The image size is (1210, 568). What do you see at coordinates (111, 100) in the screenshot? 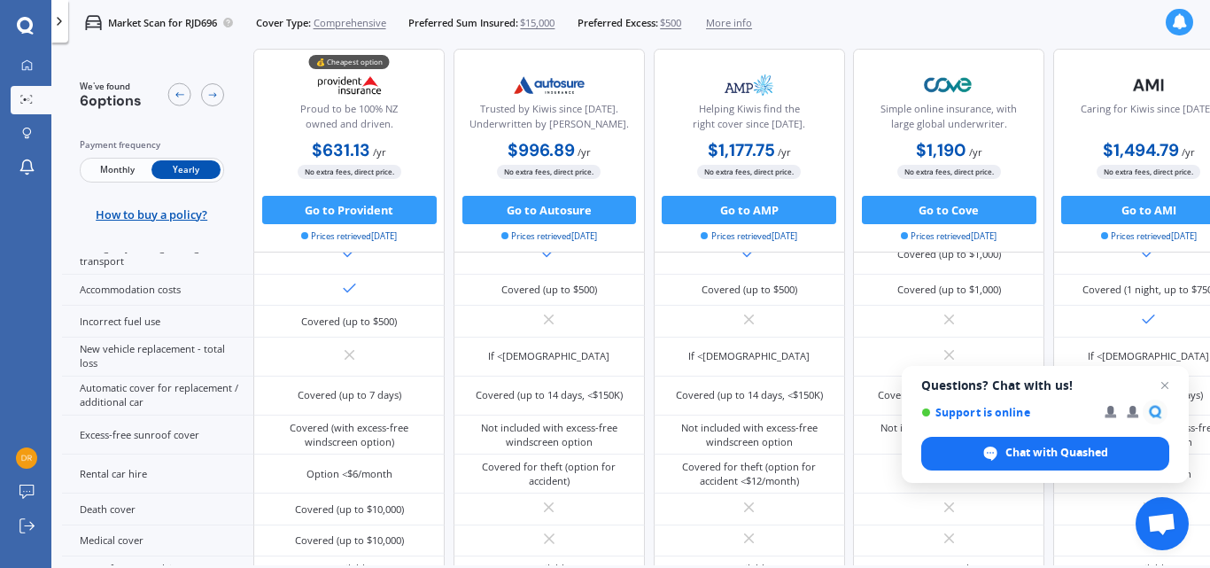
I see `span: 6 options` at bounding box center [111, 100].